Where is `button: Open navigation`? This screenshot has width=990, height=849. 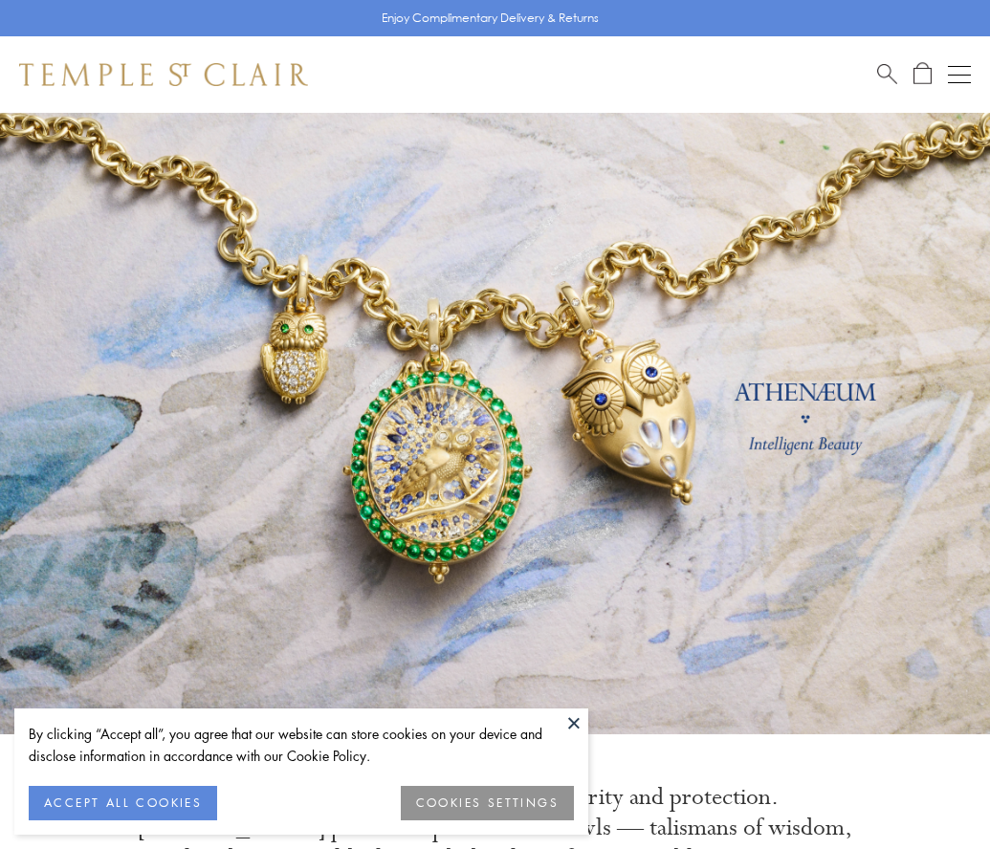
button: Open navigation is located at coordinates (959, 75).